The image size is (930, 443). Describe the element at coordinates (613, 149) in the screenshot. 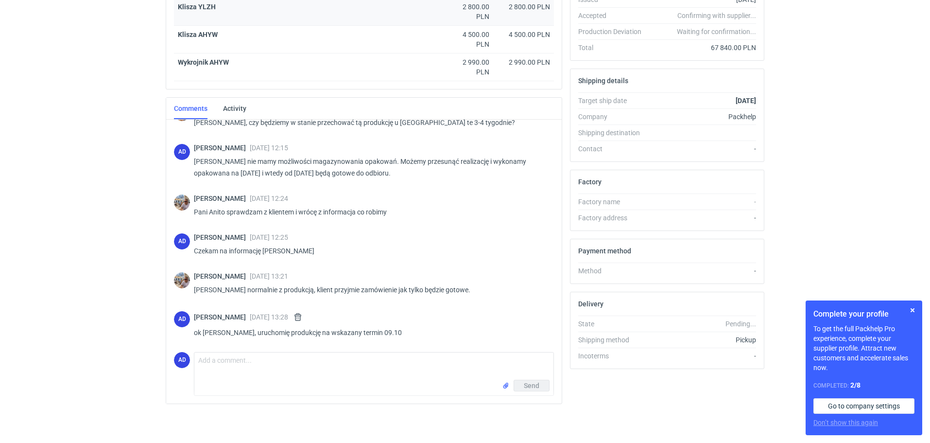

I see `div: Contact` at that location.